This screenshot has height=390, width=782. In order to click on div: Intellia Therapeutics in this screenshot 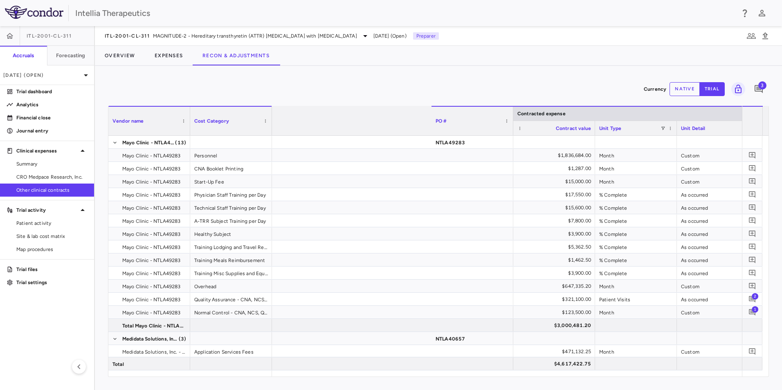, I will do `click(405, 13)`.